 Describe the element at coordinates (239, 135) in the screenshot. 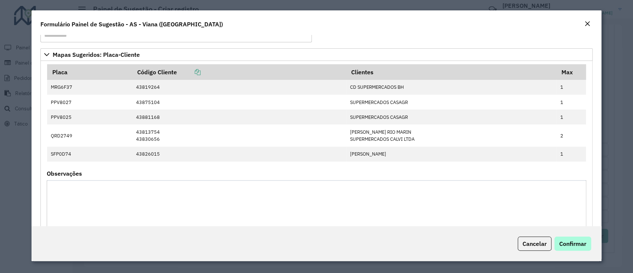

I see `td: 43813754 43830656` at that location.